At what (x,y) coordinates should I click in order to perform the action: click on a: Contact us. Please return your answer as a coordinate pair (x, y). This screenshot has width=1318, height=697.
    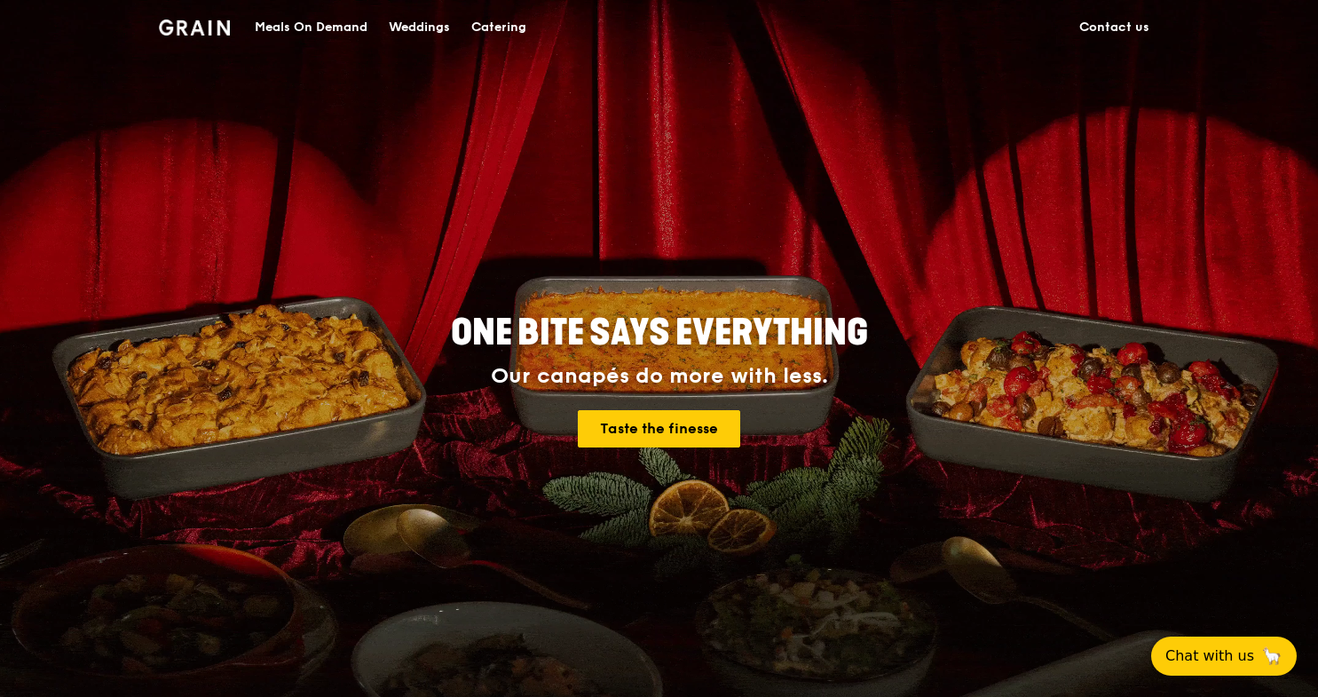
    Looking at the image, I should click on (1114, 28).